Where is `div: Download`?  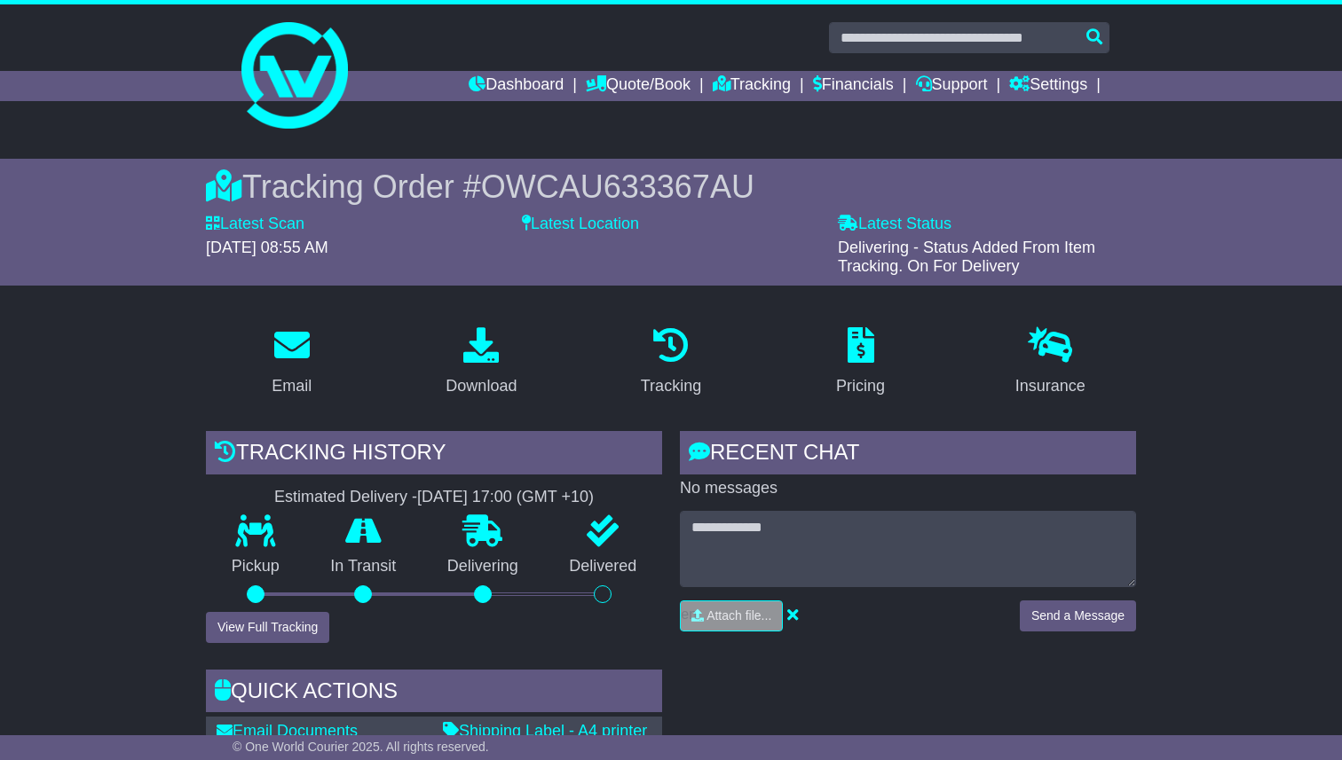 div: Download is located at coordinates (481, 386).